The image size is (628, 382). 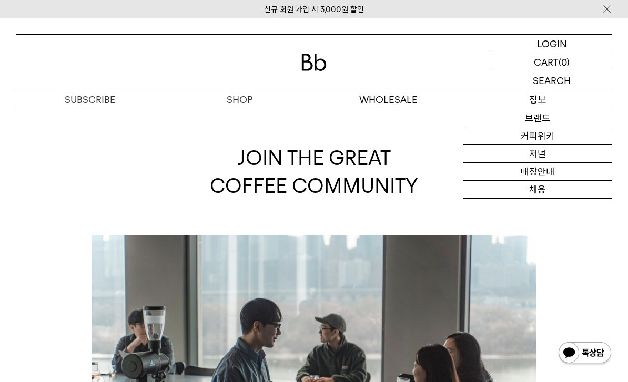 I want to click on p: SHOP, so click(x=240, y=99).